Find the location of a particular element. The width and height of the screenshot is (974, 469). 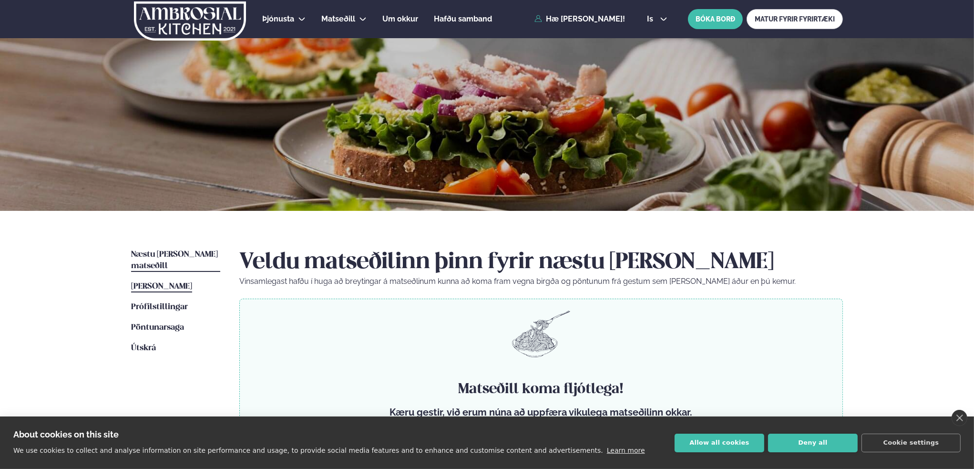

p: We use cookies to collect and analyse information on site performance and usage, to provide socia... is located at coordinates (308, 450).